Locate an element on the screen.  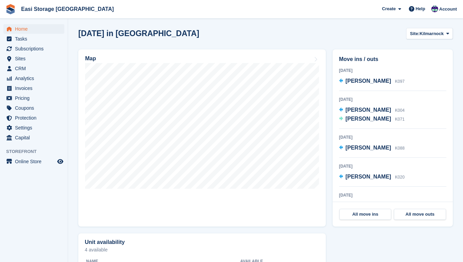
span: CRM is located at coordinates (35, 68).